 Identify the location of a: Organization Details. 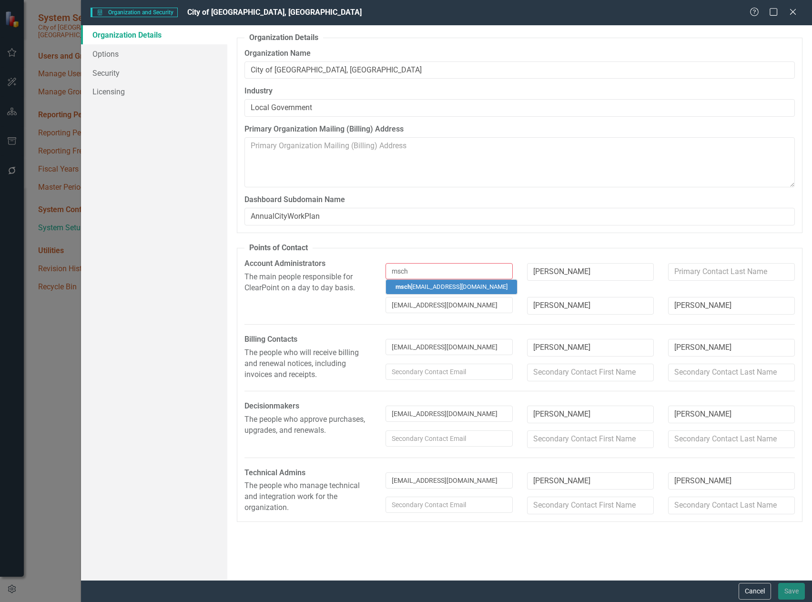
(154, 35).